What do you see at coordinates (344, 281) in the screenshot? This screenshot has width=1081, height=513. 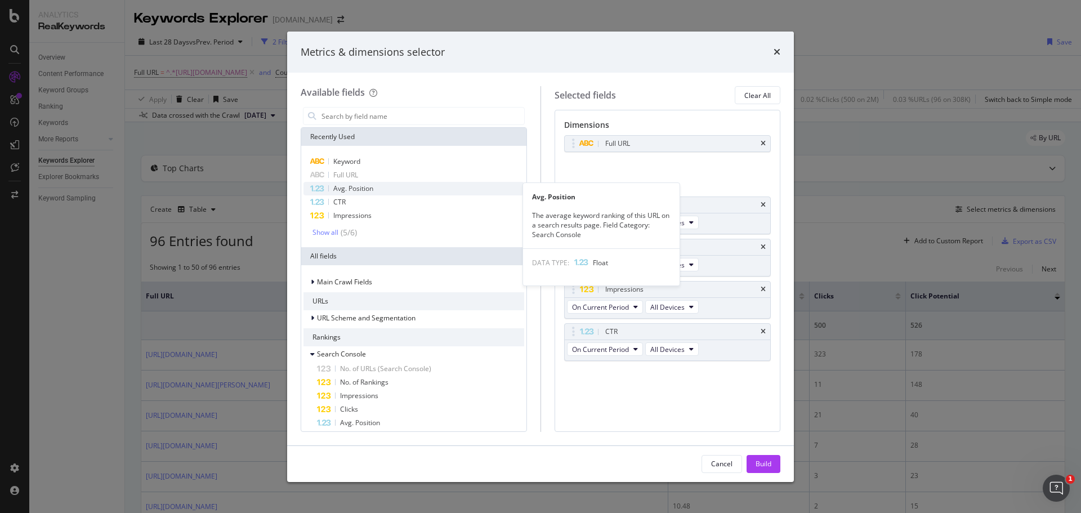 I see `span: Main Crawl Fields` at bounding box center [344, 281].